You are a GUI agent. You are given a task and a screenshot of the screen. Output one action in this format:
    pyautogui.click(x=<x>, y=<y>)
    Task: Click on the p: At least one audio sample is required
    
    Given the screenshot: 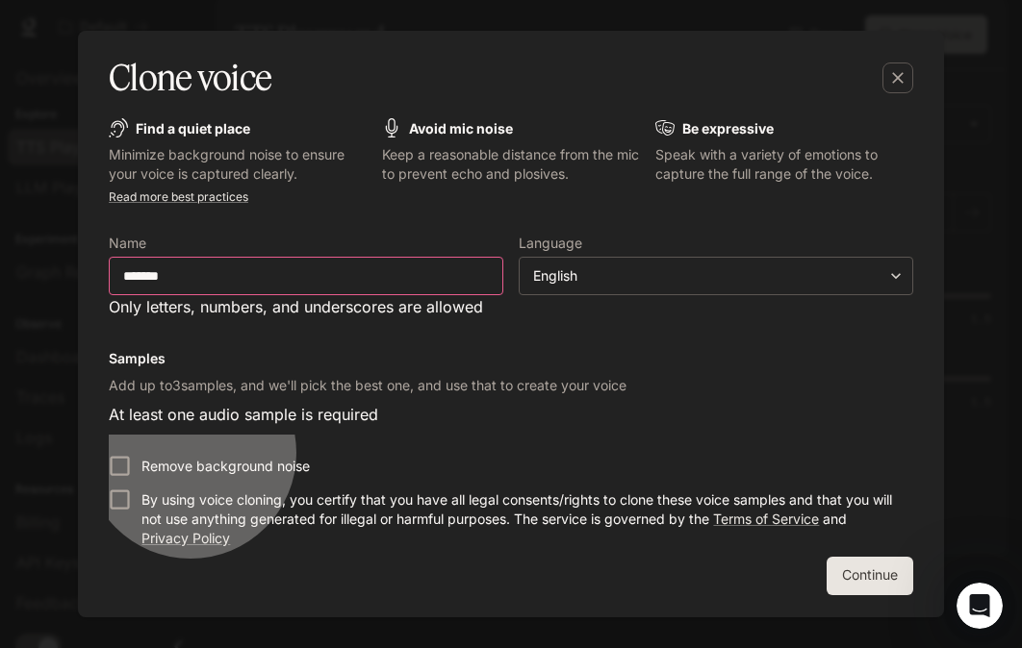 What is the action you would take?
    pyautogui.click(x=511, y=415)
    